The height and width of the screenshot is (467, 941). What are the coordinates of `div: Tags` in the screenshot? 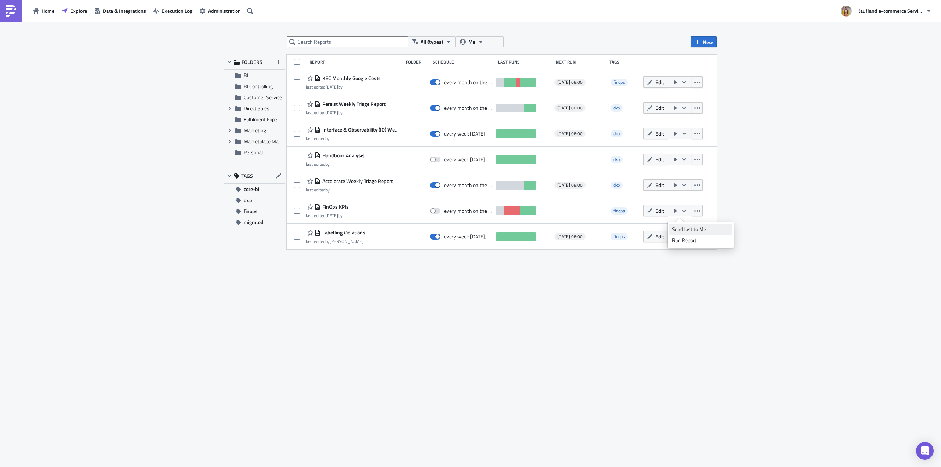 It's located at (625, 62).